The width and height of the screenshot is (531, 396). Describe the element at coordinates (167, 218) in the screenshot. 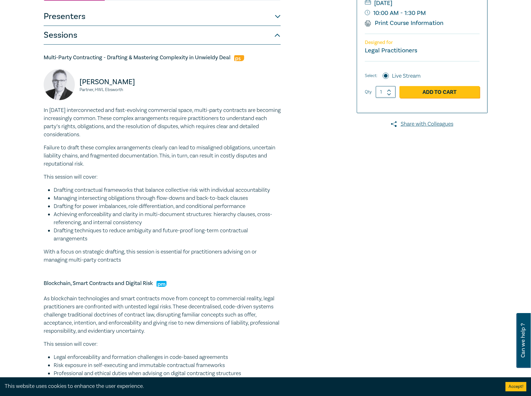

I see `li: Achieving enforceability and clarity in multi-document structures: hierarchy clauses, cross-refer...` at that location.